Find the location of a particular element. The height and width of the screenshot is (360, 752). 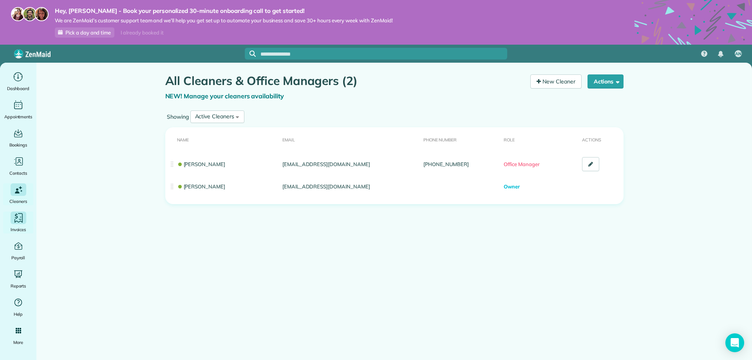

a: New Cleaner is located at coordinates (556, 81).